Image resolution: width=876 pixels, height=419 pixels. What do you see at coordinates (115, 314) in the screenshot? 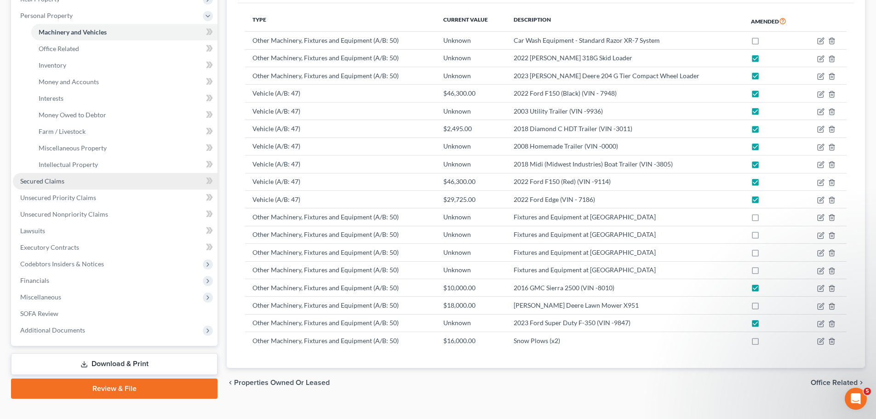
I see `a: SOFA Review` at bounding box center [115, 314].